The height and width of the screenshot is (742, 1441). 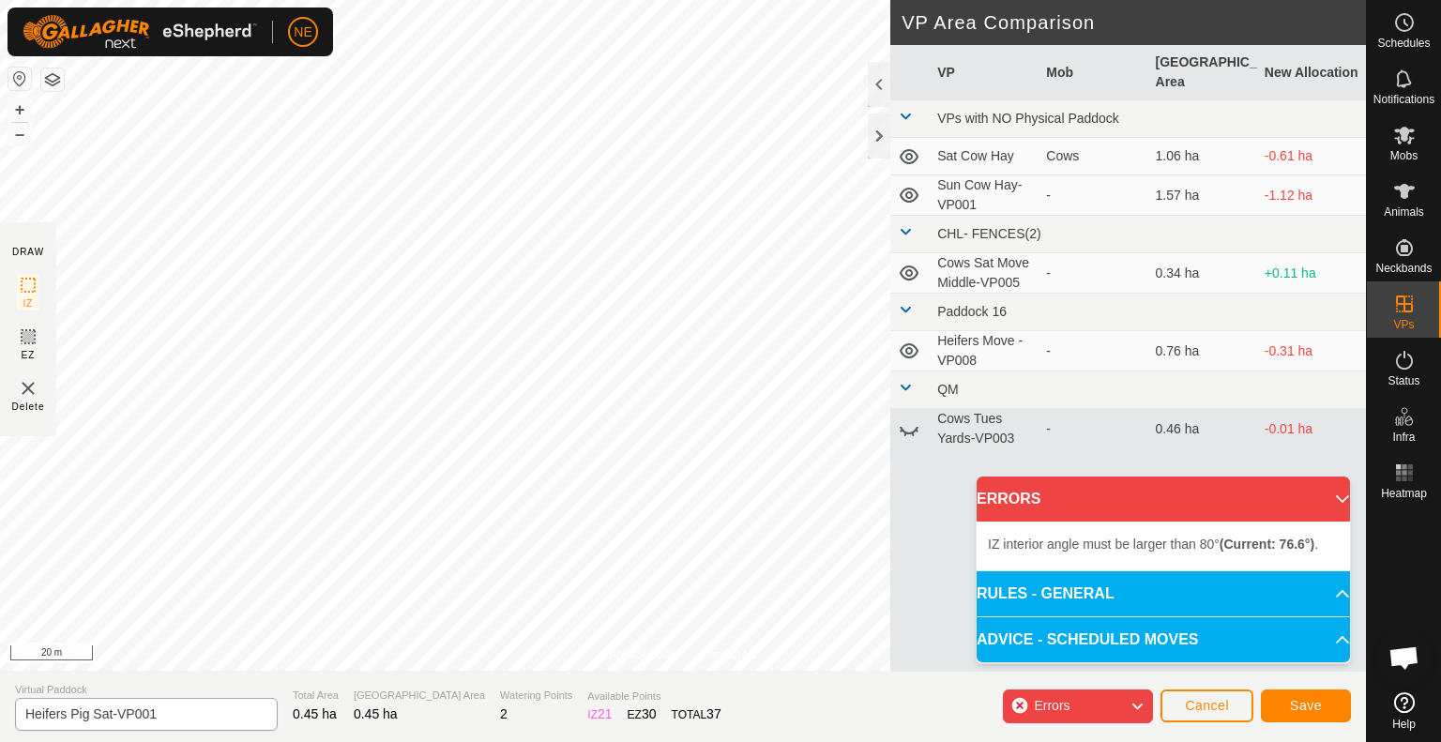 What do you see at coordinates (1404, 268) in the screenshot?
I see `span: Neckbands` at bounding box center [1404, 268].